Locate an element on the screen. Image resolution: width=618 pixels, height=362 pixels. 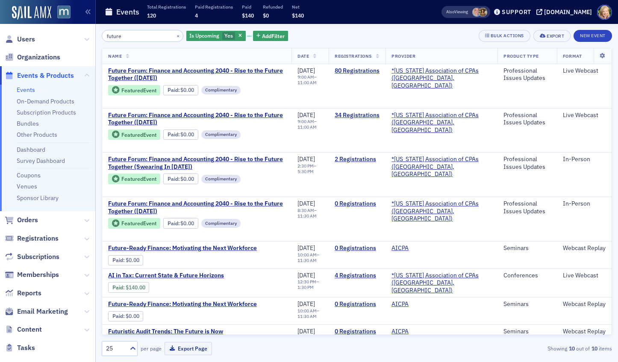
span: Future Forum: Finance and Accounting 2040 - Rise to the Future Together (November 2025) is located at coordinates (197, 119).